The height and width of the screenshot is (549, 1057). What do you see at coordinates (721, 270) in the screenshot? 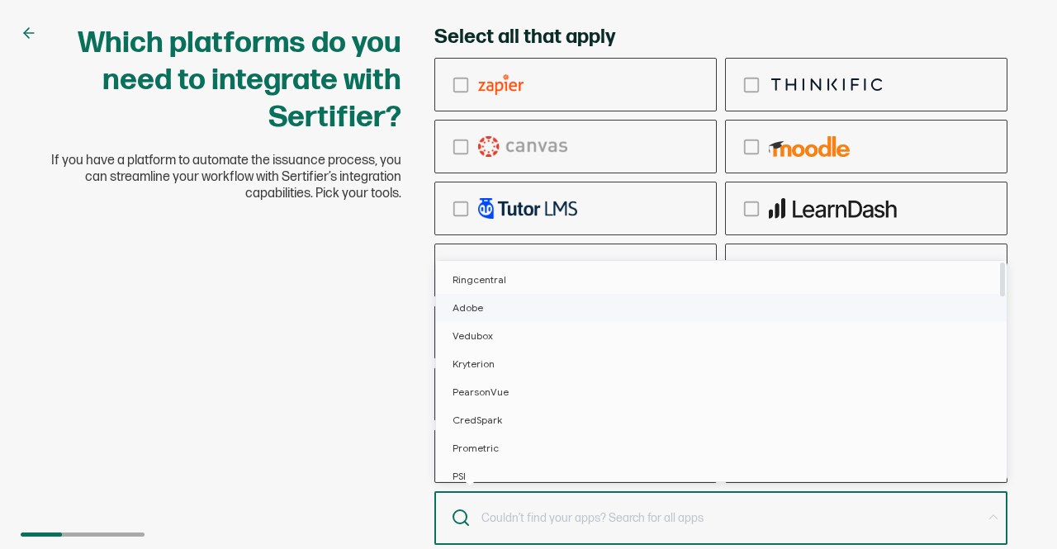
I see `div: checkbox-group` at bounding box center [721, 270].